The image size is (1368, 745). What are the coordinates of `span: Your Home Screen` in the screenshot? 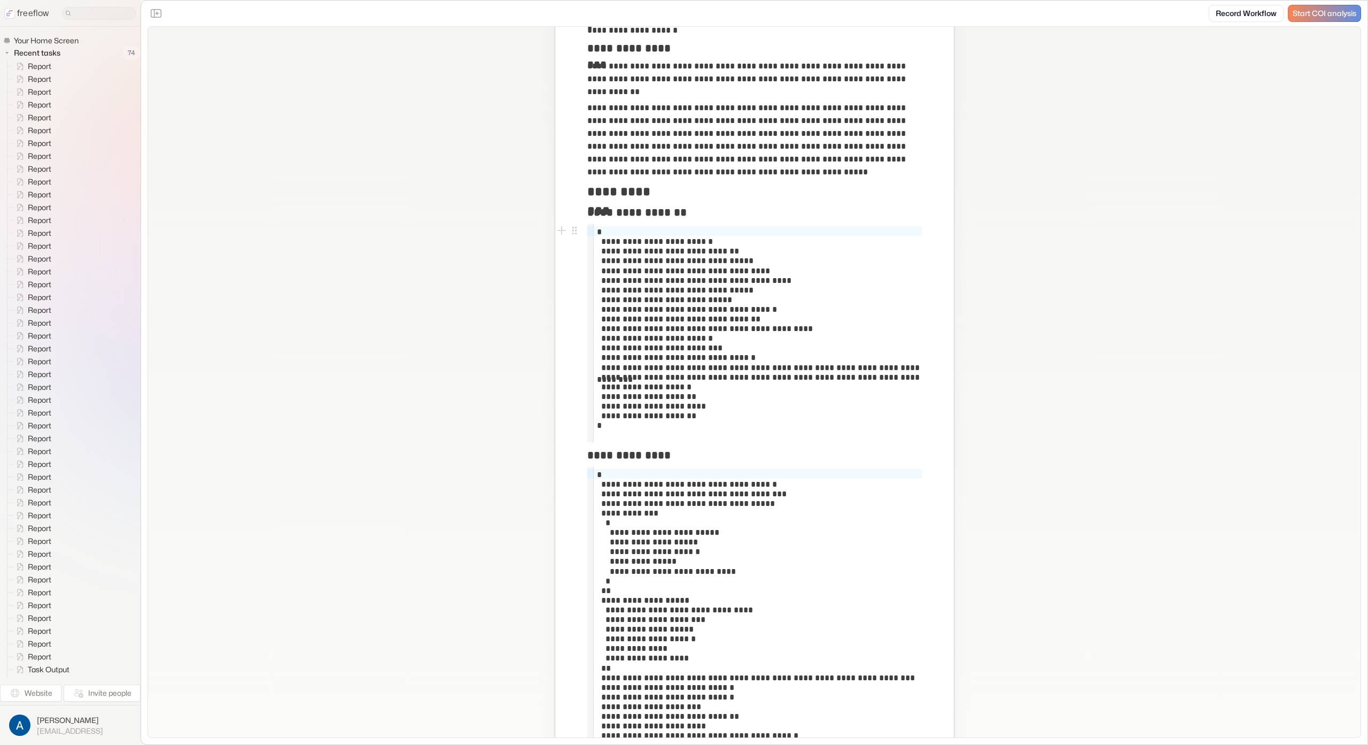 It's located at (46, 41).